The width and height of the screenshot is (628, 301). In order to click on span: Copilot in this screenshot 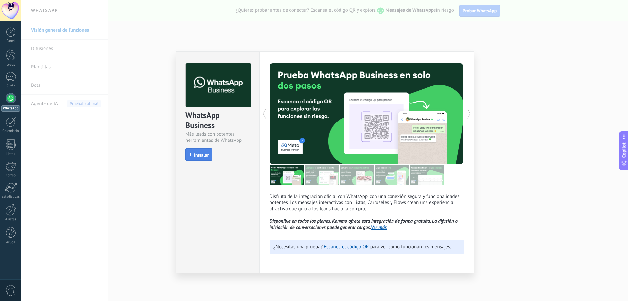, I will do `click(624, 150)`.